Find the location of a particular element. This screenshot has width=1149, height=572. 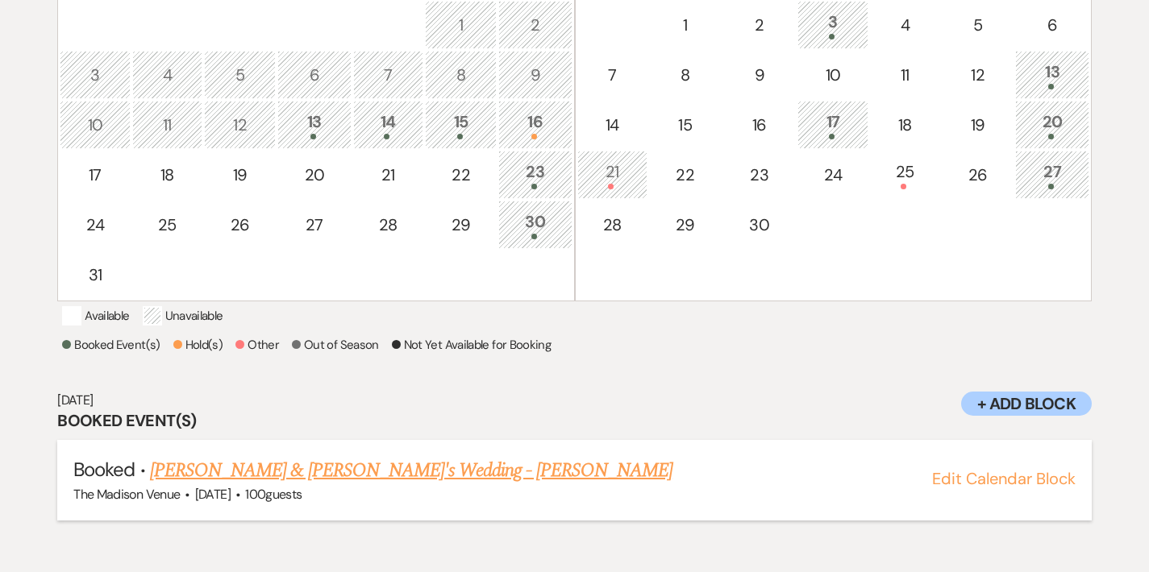

p: Booked Event(s) is located at coordinates (110, 345).